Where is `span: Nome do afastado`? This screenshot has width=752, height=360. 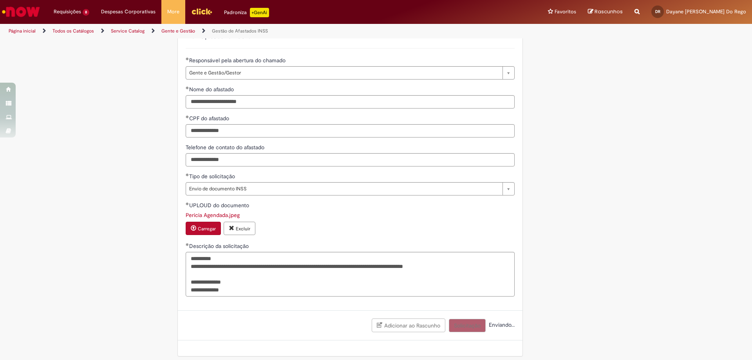 span: Nome do afastado is located at coordinates (212, 89).